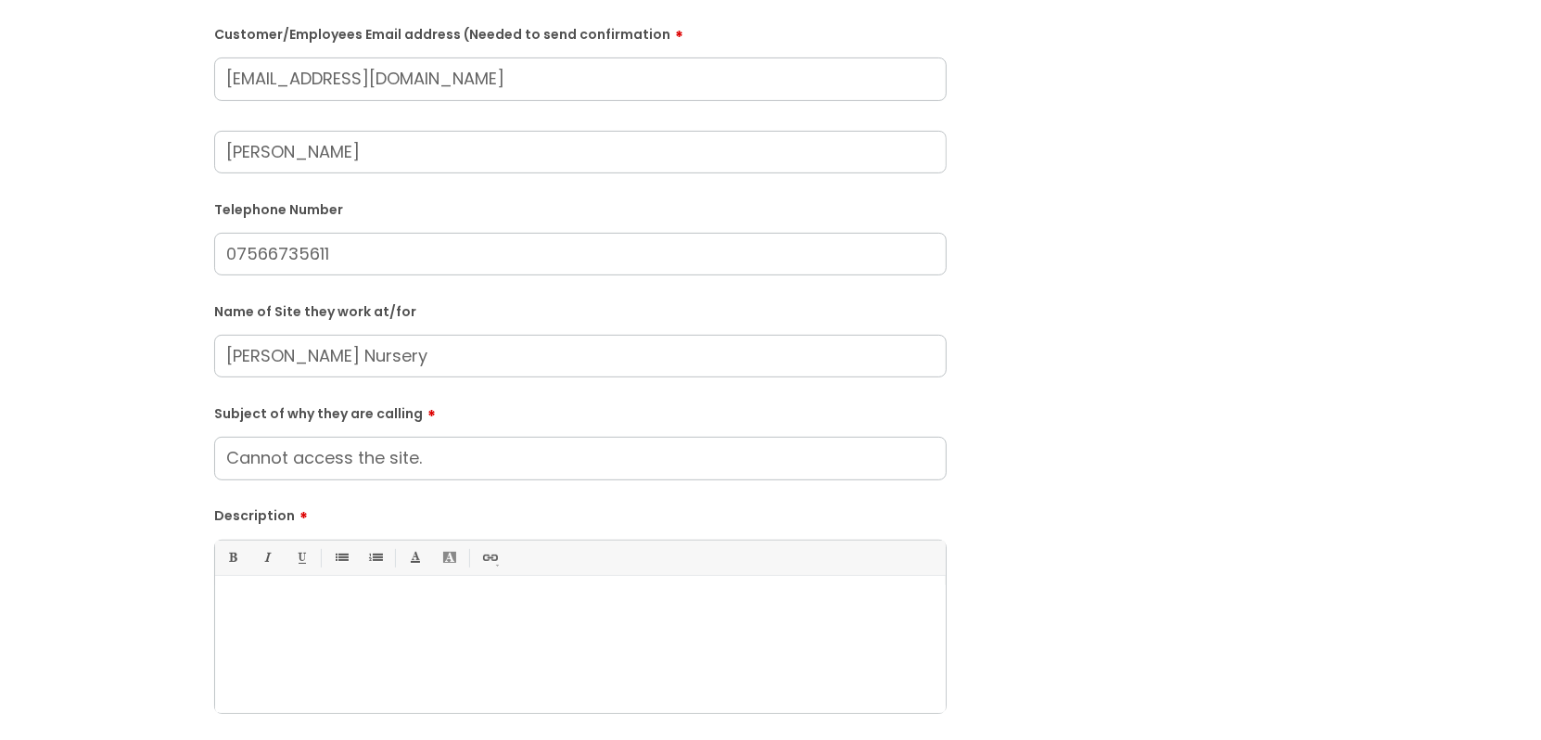 The width and height of the screenshot is (1541, 740). Describe the element at coordinates (266, 557) in the screenshot. I see `a: Italic (Ctrl-I)` at that location.